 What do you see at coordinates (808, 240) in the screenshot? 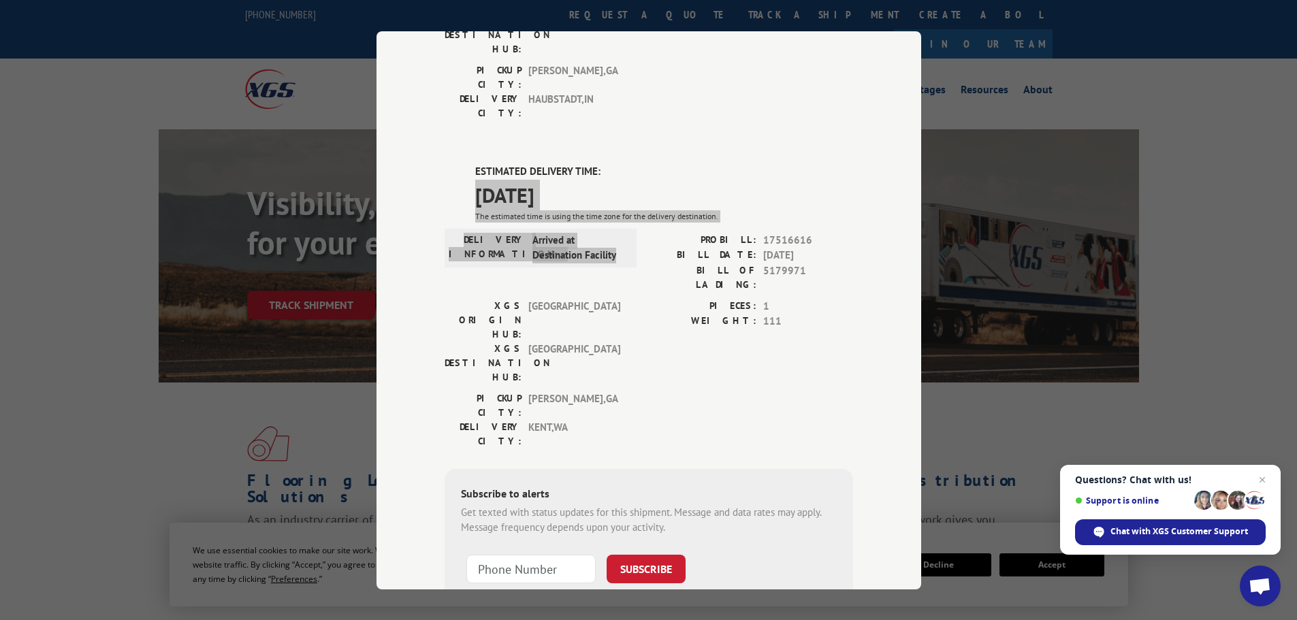
I see `span: 17516616` at bounding box center [808, 240].